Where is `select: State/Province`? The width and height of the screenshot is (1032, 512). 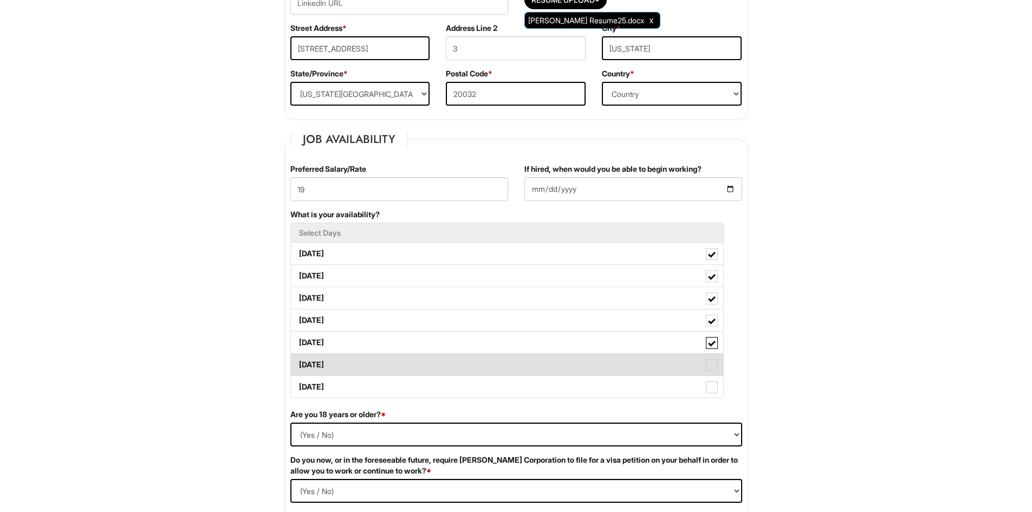 select: State/Province is located at coordinates (360, 94).